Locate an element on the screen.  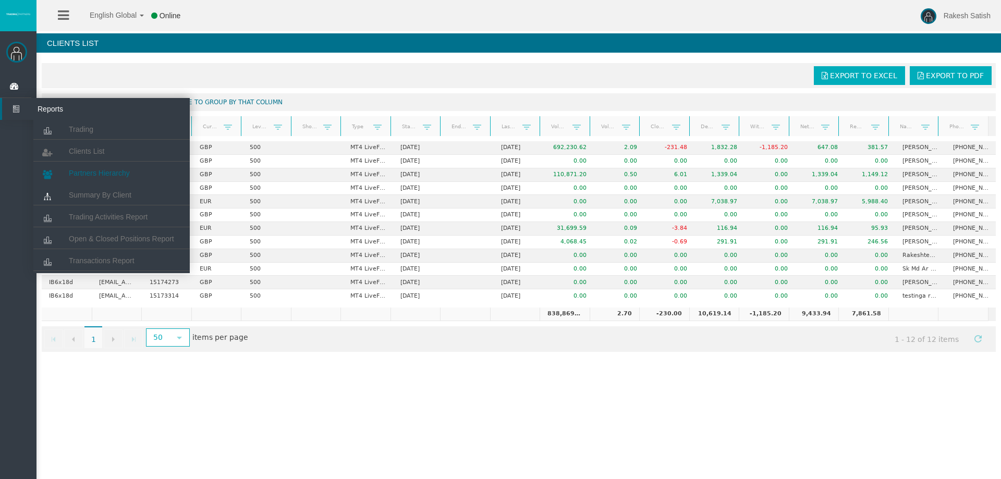
a: Start Date is located at coordinates (409, 126).